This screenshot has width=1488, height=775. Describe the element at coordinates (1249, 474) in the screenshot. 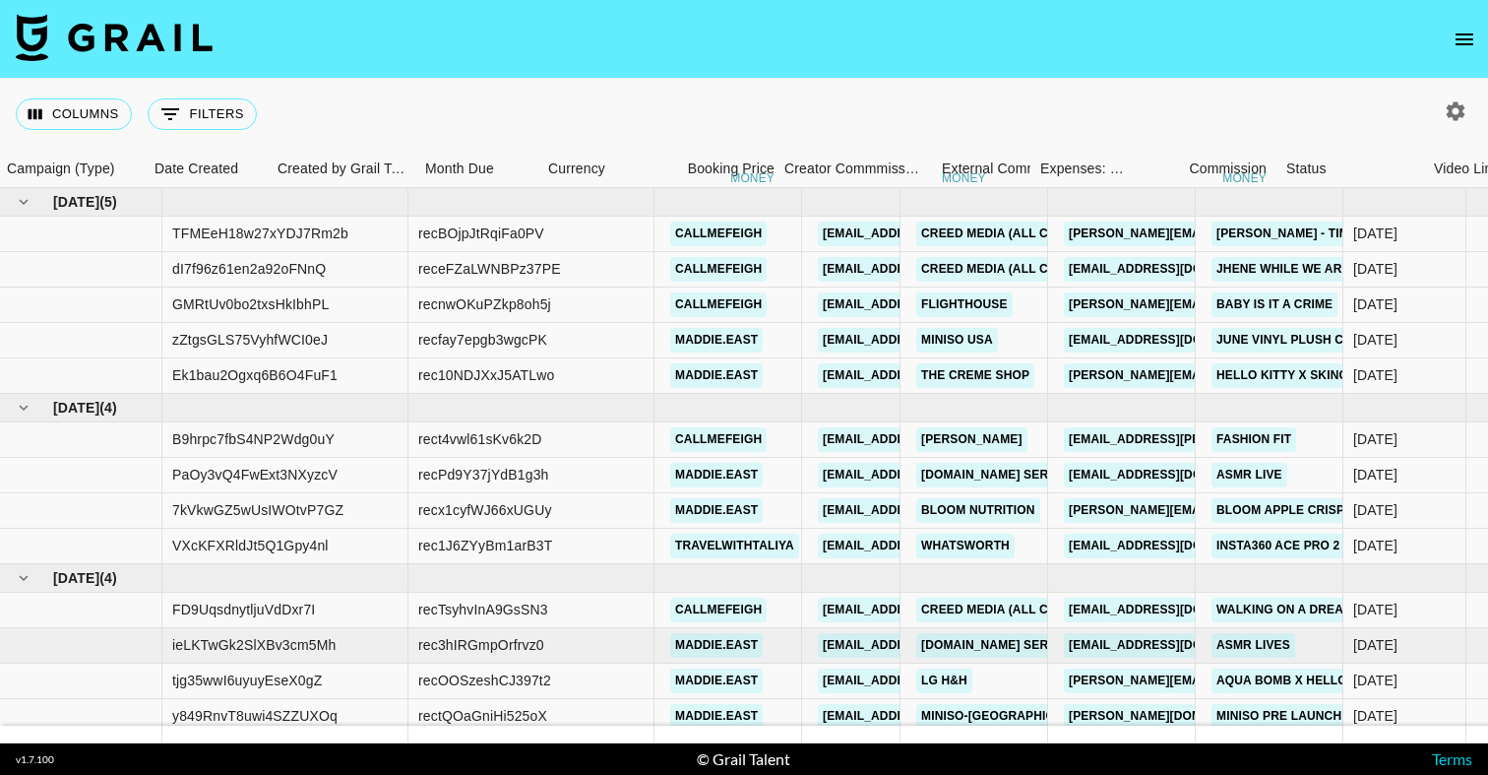

I see `a: ASMR Live` at that location.